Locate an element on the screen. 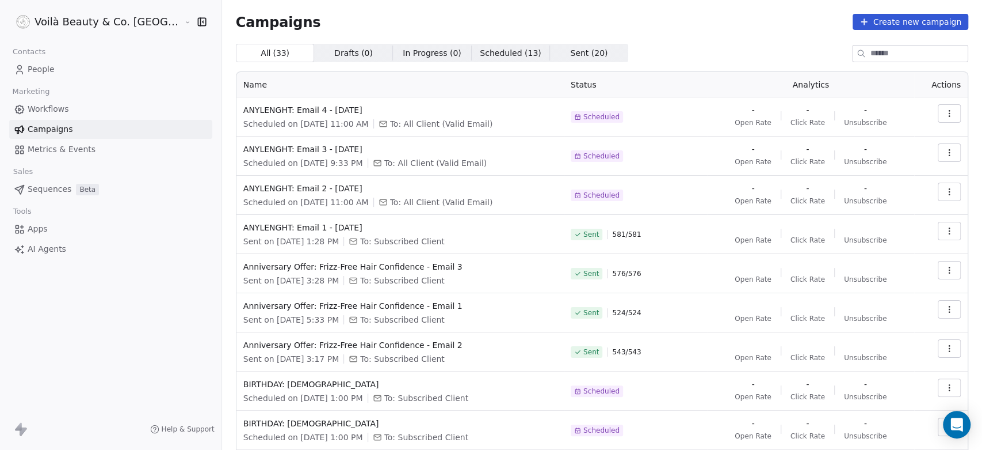  a: Help & Support is located at coordinates (182, 429).